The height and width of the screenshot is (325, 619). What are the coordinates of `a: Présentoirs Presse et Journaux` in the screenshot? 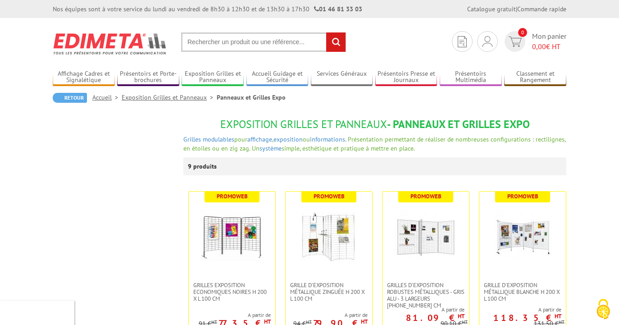 It's located at (406, 77).